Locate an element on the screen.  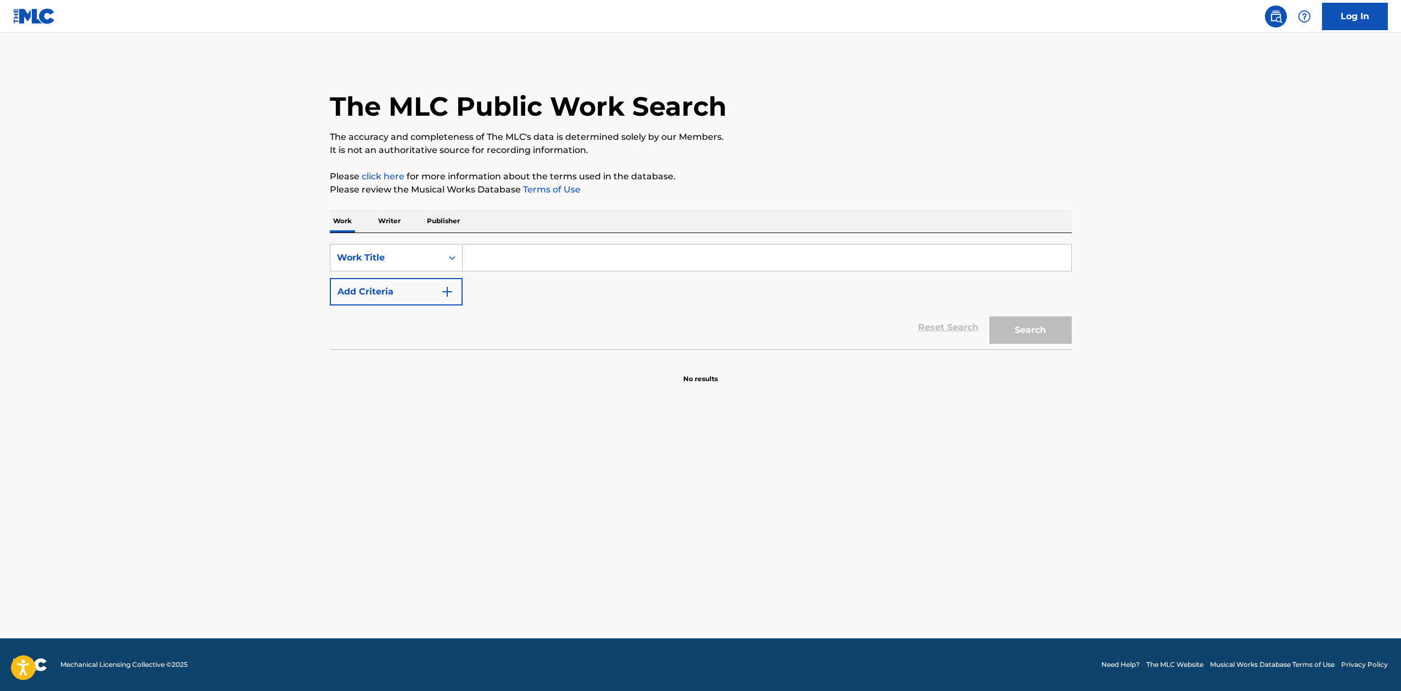
a: Log In is located at coordinates (1355, 16).